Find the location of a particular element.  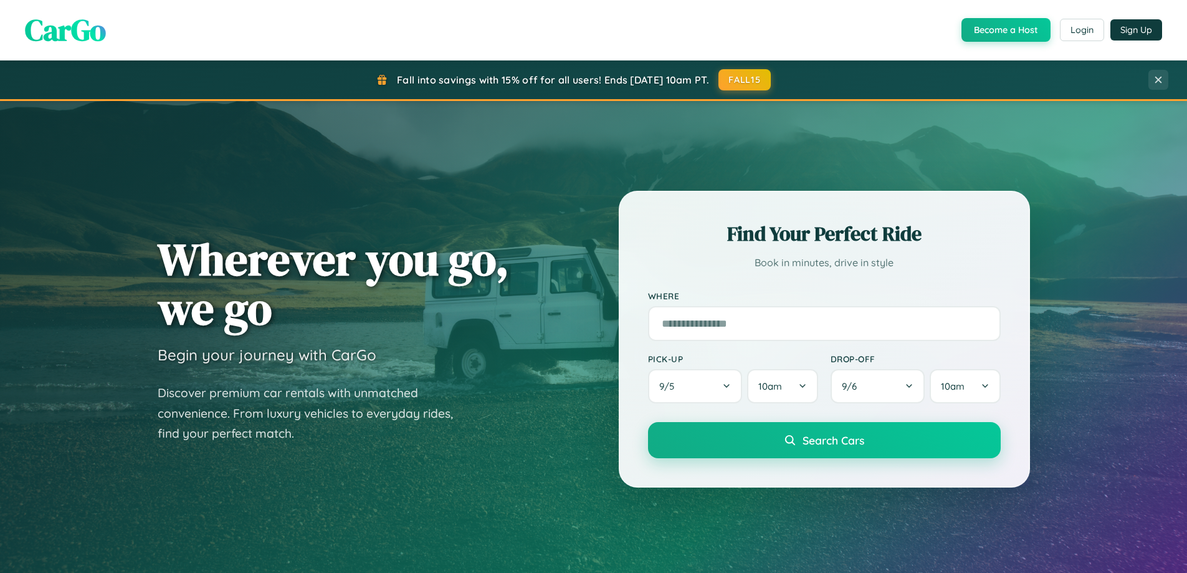

label: Drop-off is located at coordinates (916, 358).